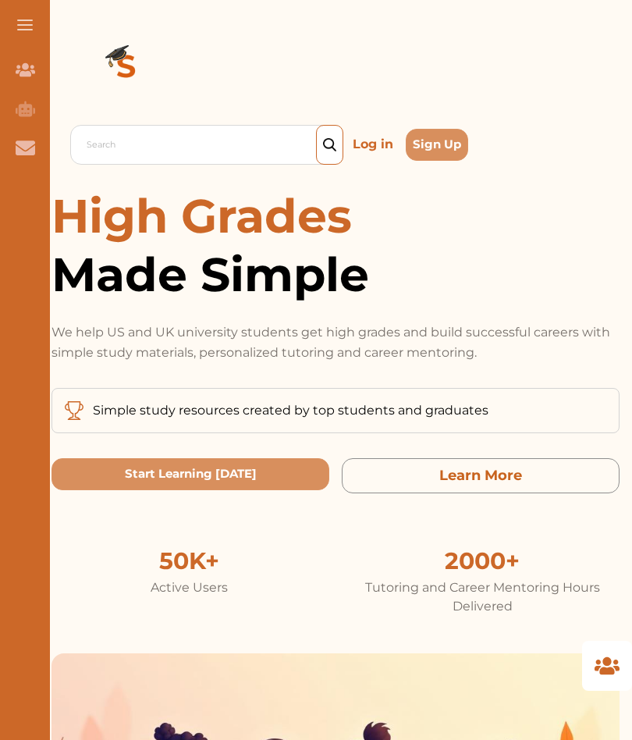  What do you see at coordinates (189, 561) in the screenshot?
I see `div: 50K+` at bounding box center [189, 561].